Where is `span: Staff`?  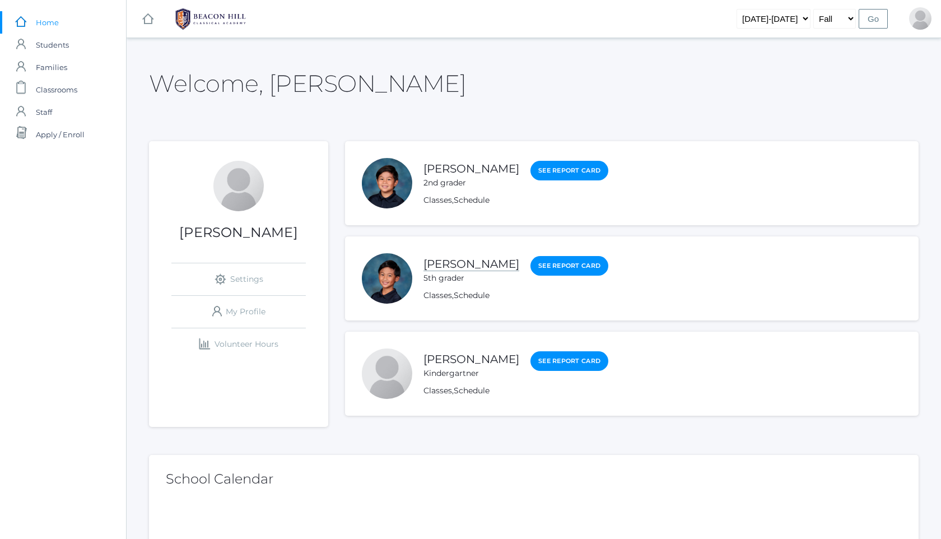 span: Staff is located at coordinates (44, 112).